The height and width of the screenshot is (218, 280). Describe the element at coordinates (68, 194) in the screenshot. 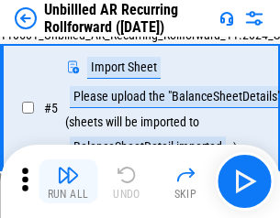

I see `div: Run All` at that location.